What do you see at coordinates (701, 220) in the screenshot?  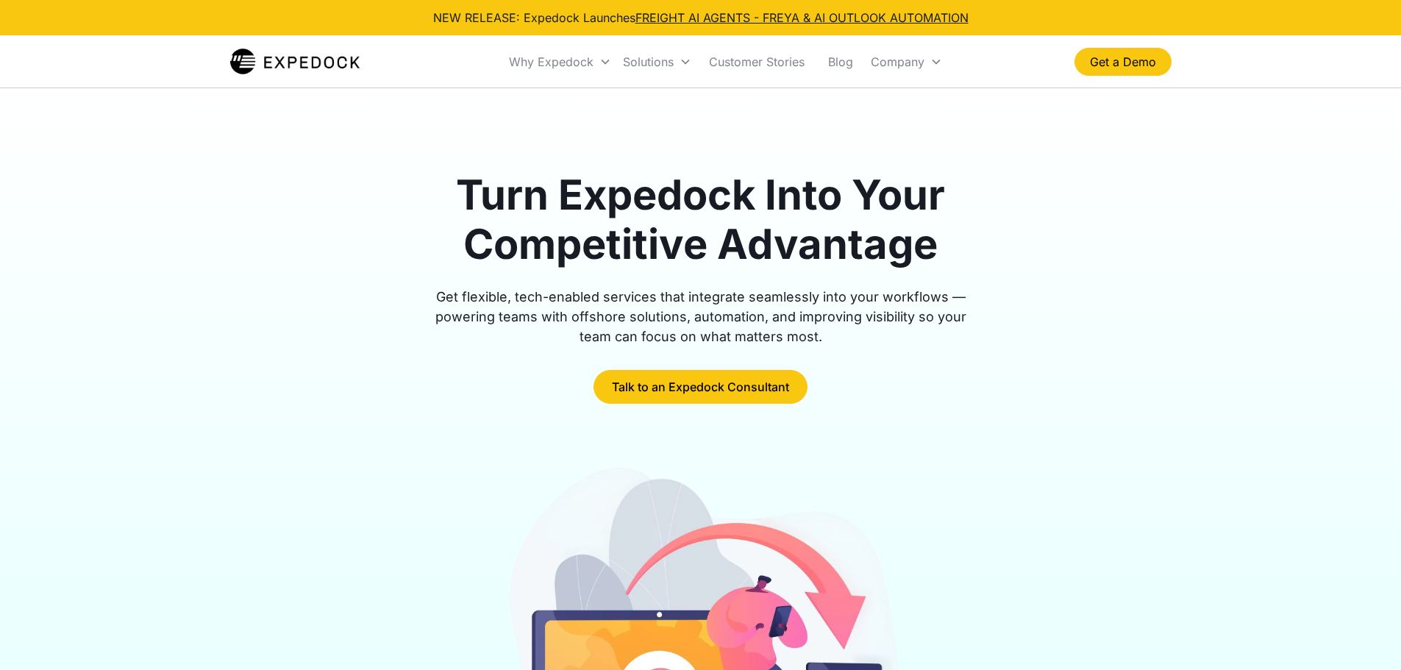 I see `h1: Turn Expedock Into Your Competitive Advantage` at bounding box center [701, 220].